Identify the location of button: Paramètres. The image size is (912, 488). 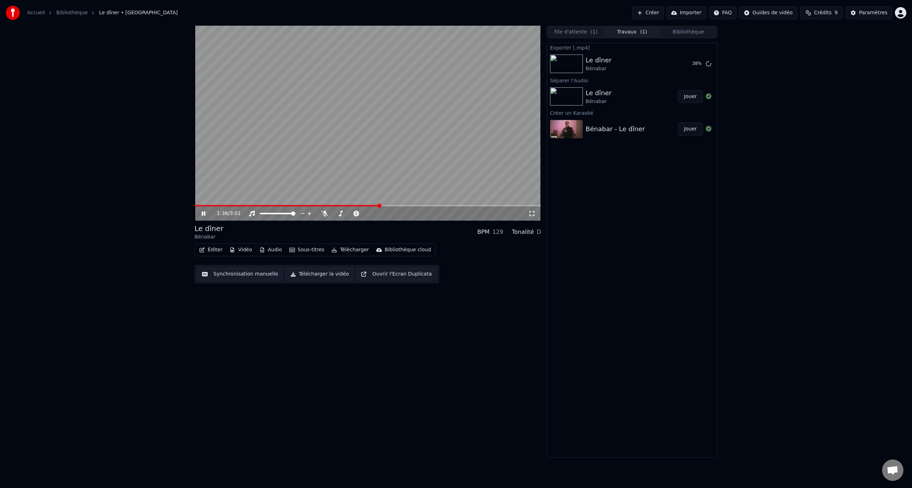
(869, 13).